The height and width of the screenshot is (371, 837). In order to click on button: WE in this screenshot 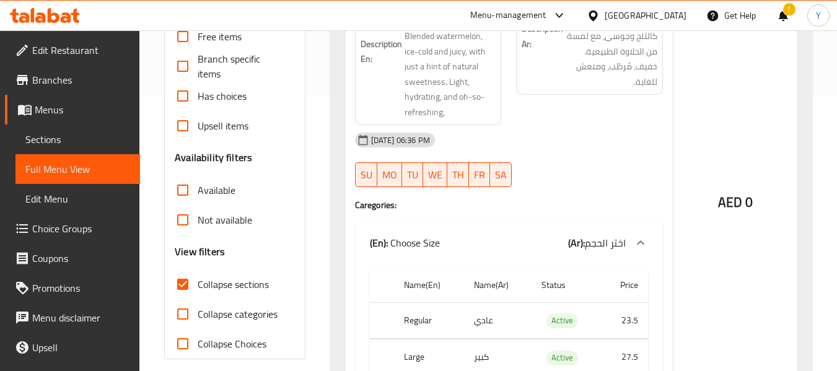, I will do `click(435, 175)`.